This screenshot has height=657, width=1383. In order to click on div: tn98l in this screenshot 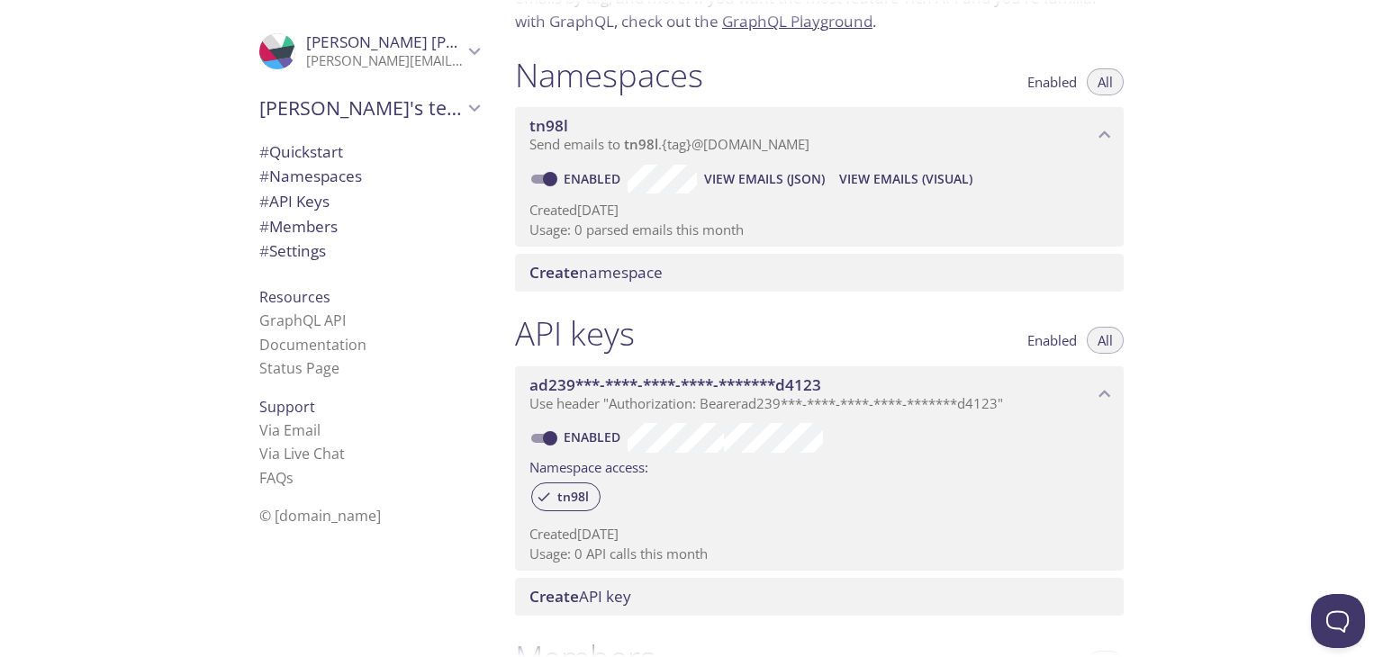, I will do `click(565, 497)`.